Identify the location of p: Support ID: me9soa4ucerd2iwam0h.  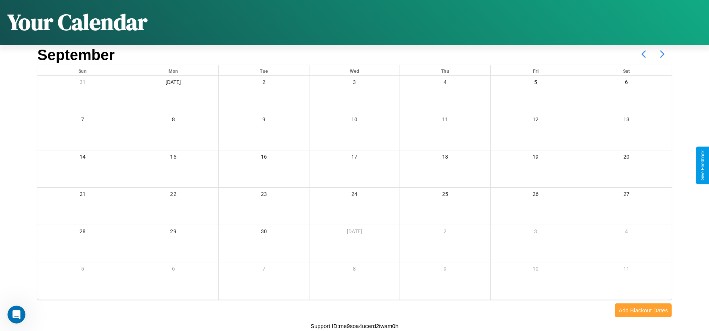
(354, 326).